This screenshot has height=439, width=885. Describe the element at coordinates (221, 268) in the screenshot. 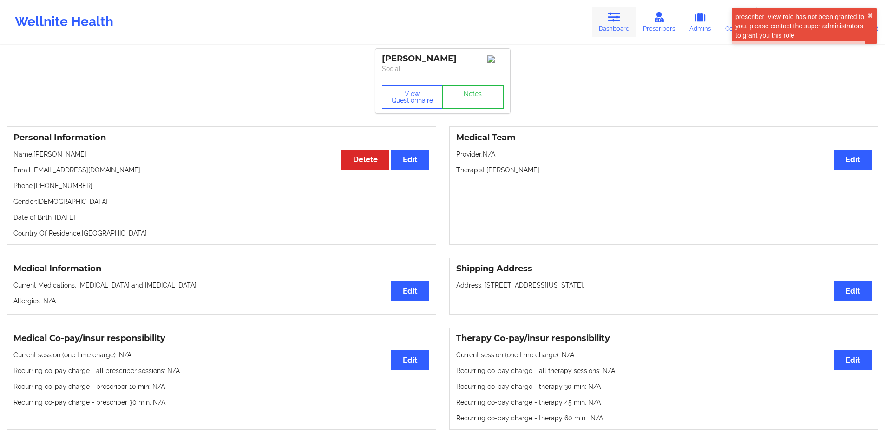

I see `h3: Medical Information` at that location.